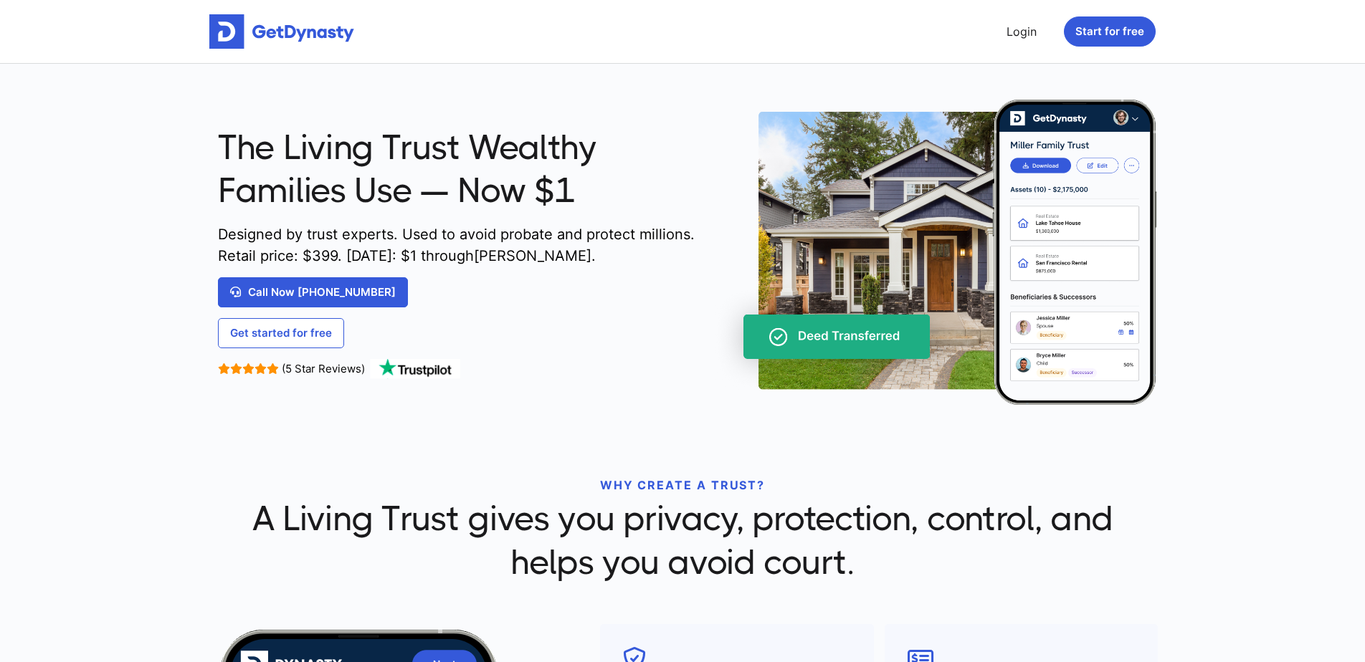  Describe the element at coordinates (682, 485) in the screenshot. I see `p: WHY CREATE A TRUST?` at that location.